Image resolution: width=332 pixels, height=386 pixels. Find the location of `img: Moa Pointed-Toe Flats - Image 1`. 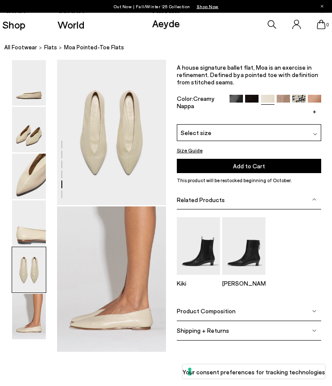

img: Moa Pointed-Toe Flats - Image 1 is located at coordinates (29, 83).